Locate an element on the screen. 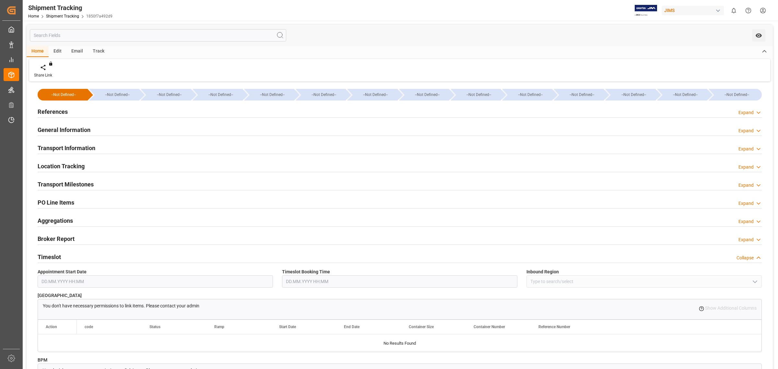 Image resolution: width=778 pixels, height=369 pixels. span: Inbound Region is located at coordinates (543, 272).